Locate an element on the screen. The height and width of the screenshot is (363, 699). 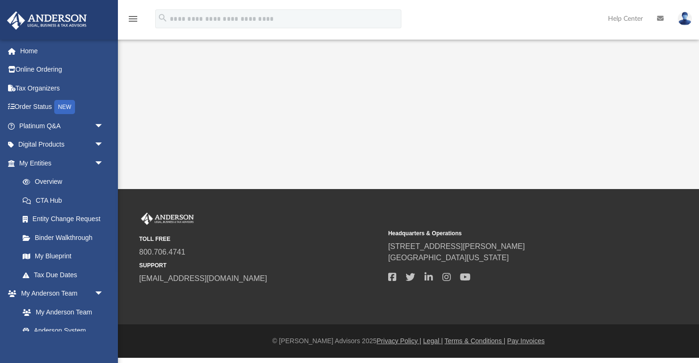
a: Binder Walkthrough is located at coordinates (66, 238).